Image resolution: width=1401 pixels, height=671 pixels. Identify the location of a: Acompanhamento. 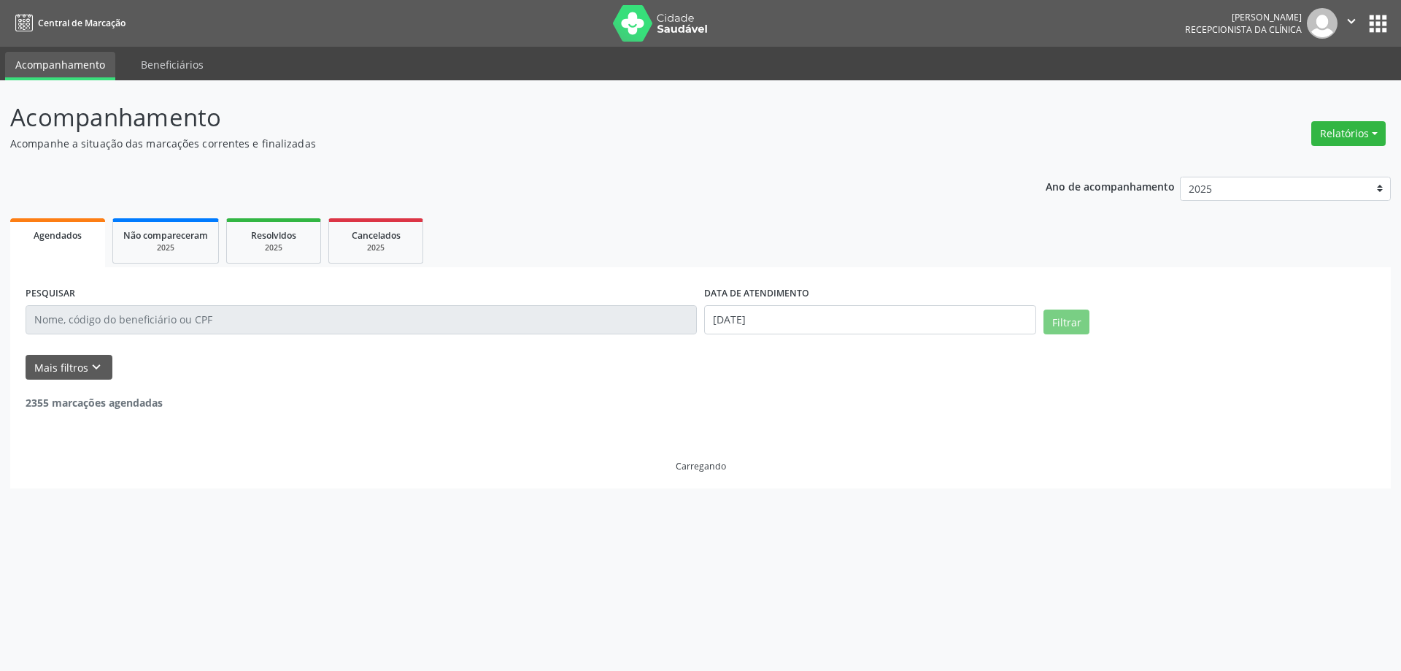
(60, 66).